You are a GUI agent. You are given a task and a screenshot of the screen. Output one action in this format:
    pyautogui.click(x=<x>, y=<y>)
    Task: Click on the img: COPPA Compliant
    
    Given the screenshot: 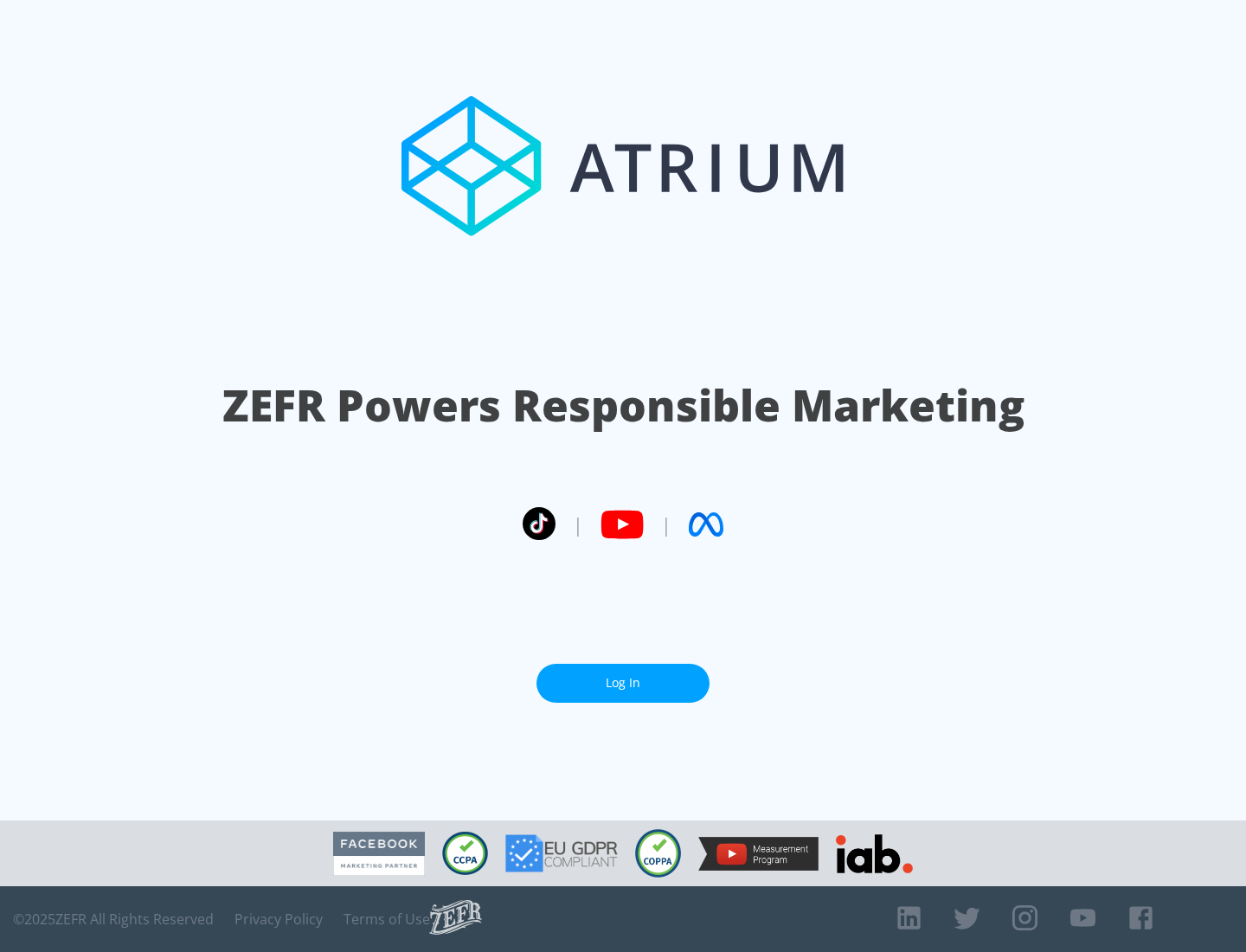 What is the action you would take?
    pyautogui.click(x=657, y=853)
    